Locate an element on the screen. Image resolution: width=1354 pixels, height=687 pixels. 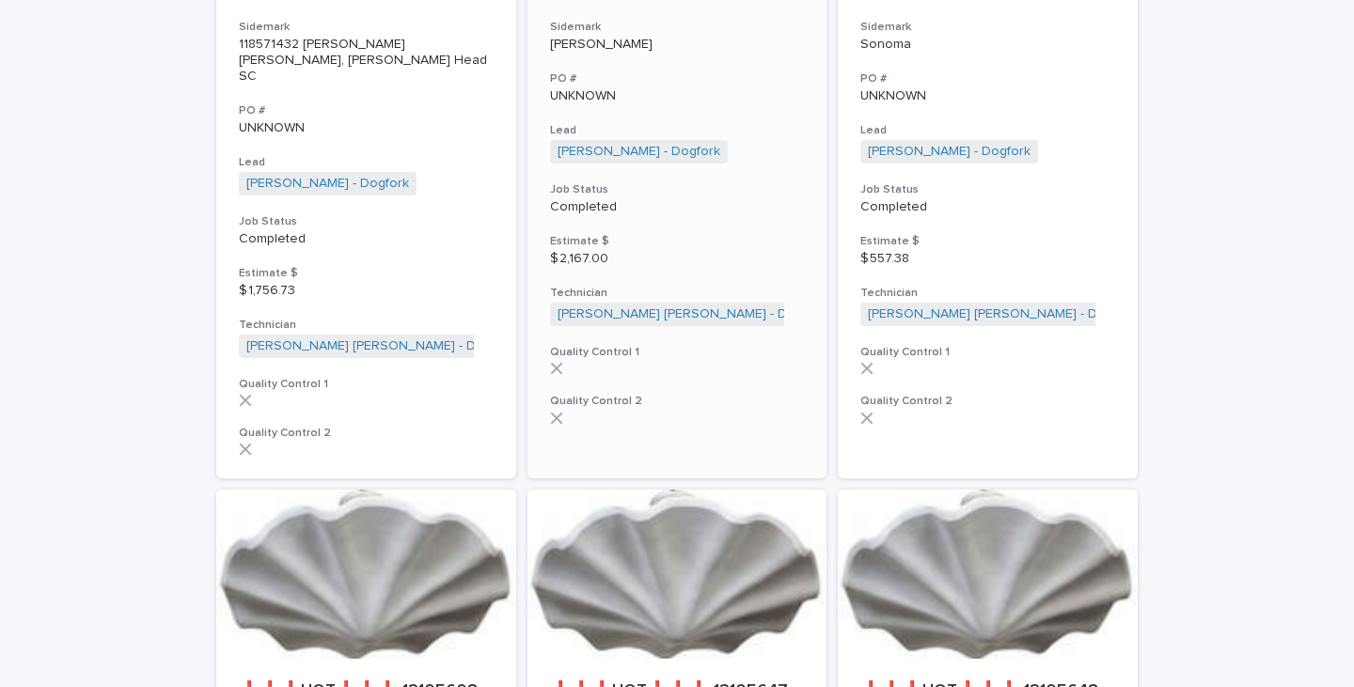
p: $ 2,167.00 is located at coordinates (677, 259).